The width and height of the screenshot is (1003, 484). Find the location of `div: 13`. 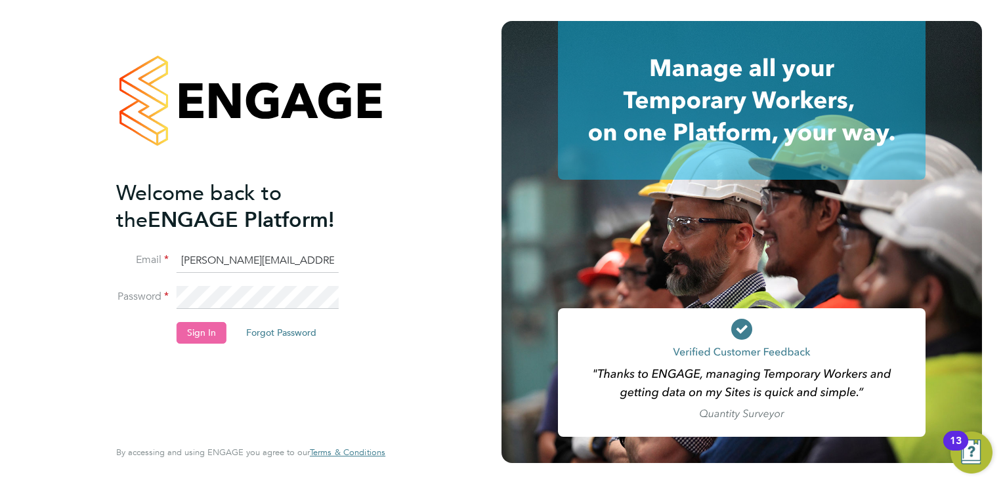

div: 13 is located at coordinates (956, 450).